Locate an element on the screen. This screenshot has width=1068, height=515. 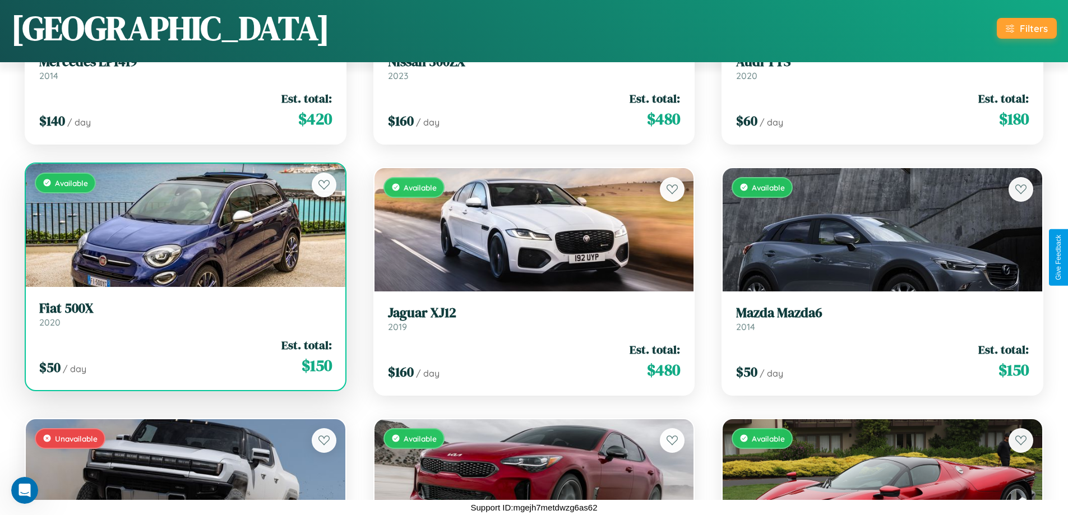
a: Audi TTS2020 is located at coordinates (882, 67).